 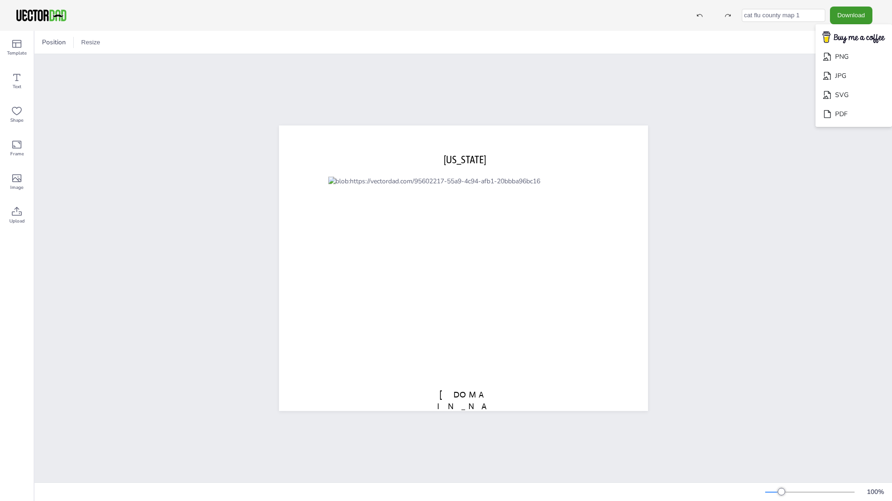 I want to click on span: Shape, so click(x=17, y=120).